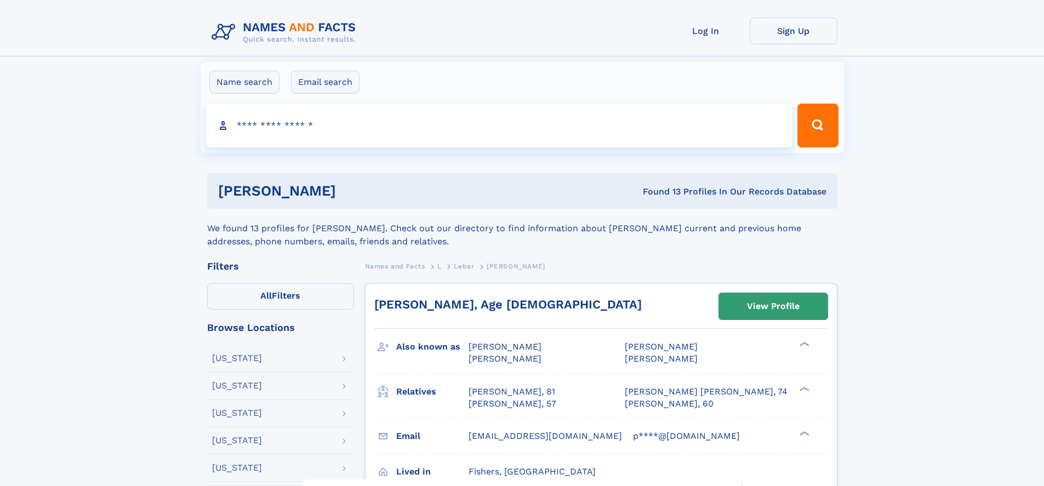  What do you see at coordinates (281, 266) in the screenshot?
I see `div: Filters` at bounding box center [281, 266].